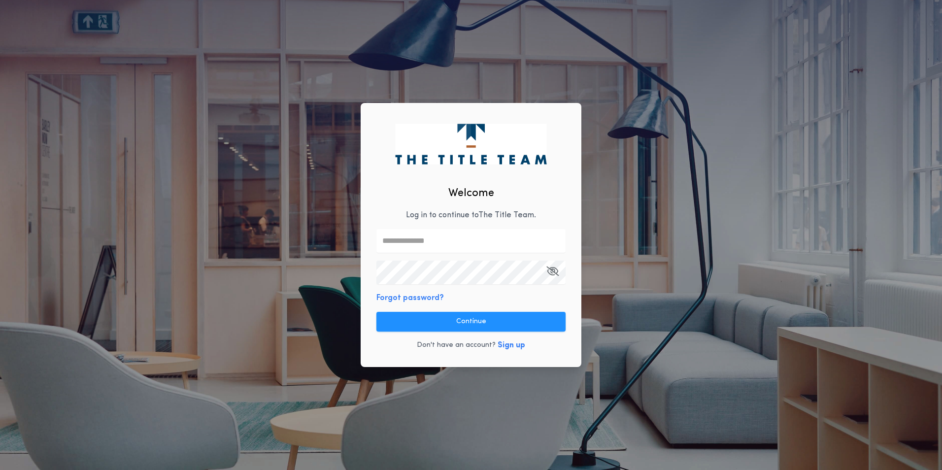 This screenshot has height=470, width=942. I want to click on h2: Welcome, so click(471, 193).